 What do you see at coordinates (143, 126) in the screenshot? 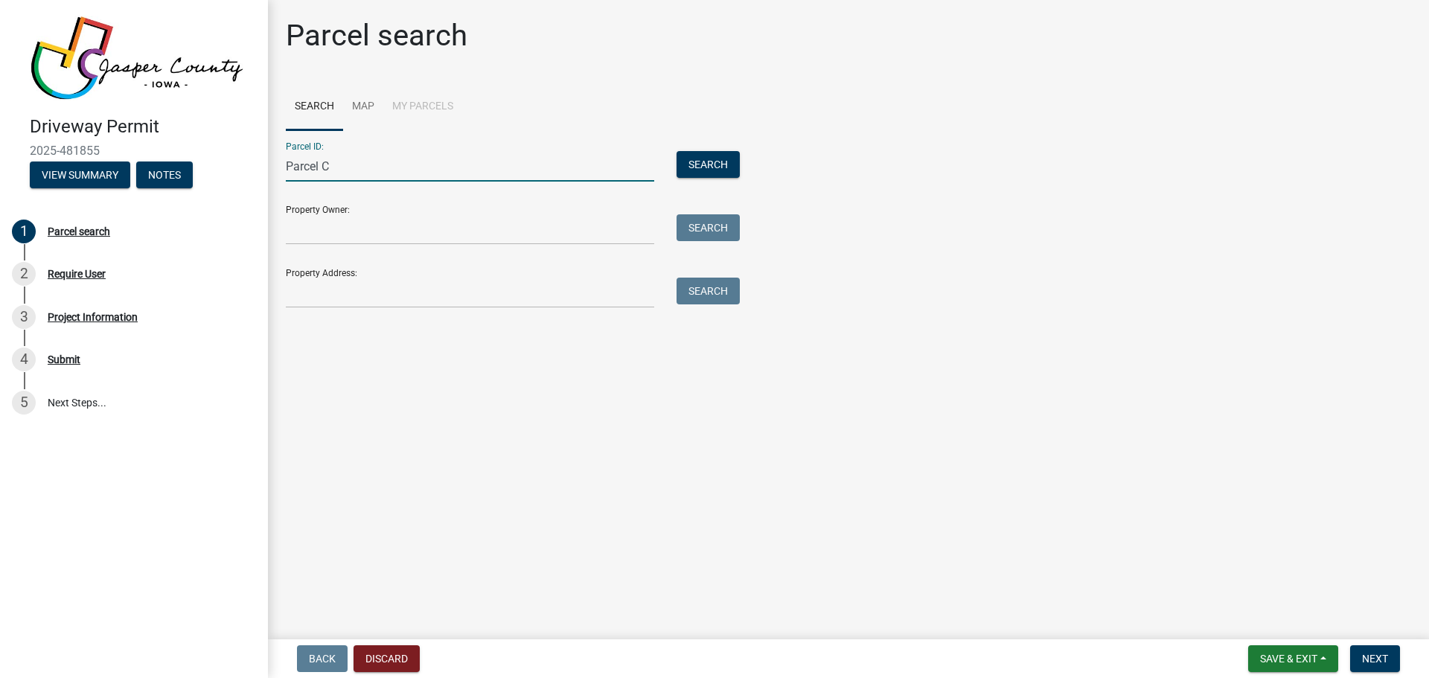
I see `h4: Driveway Permit` at bounding box center [143, 126].